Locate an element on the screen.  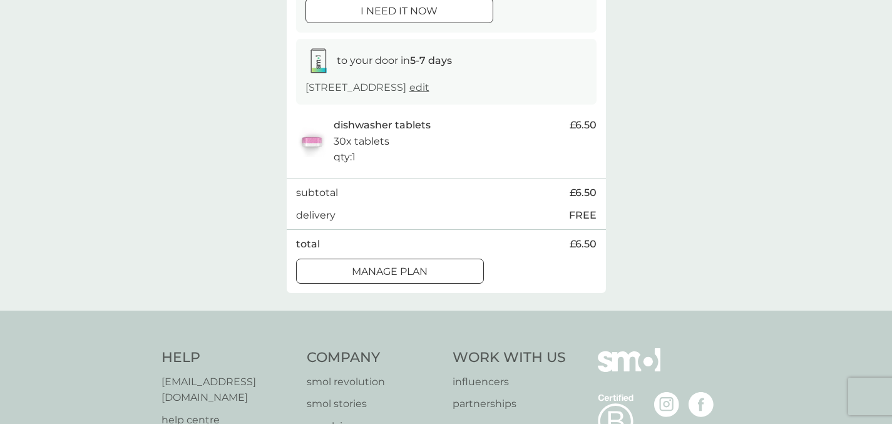
p: dishwasher tablets is located at coordinates (382, 125).